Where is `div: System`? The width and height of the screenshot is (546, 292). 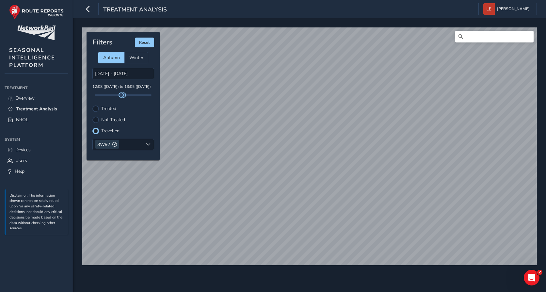 div: System is located at coordinates (36, 139).